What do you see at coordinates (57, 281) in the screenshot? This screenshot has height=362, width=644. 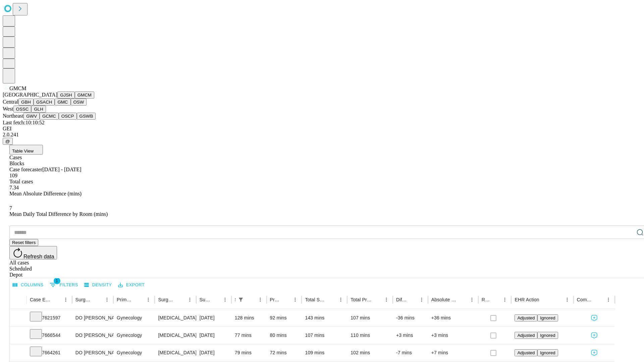 I see `span: 1` at bounding box center [57, 281].